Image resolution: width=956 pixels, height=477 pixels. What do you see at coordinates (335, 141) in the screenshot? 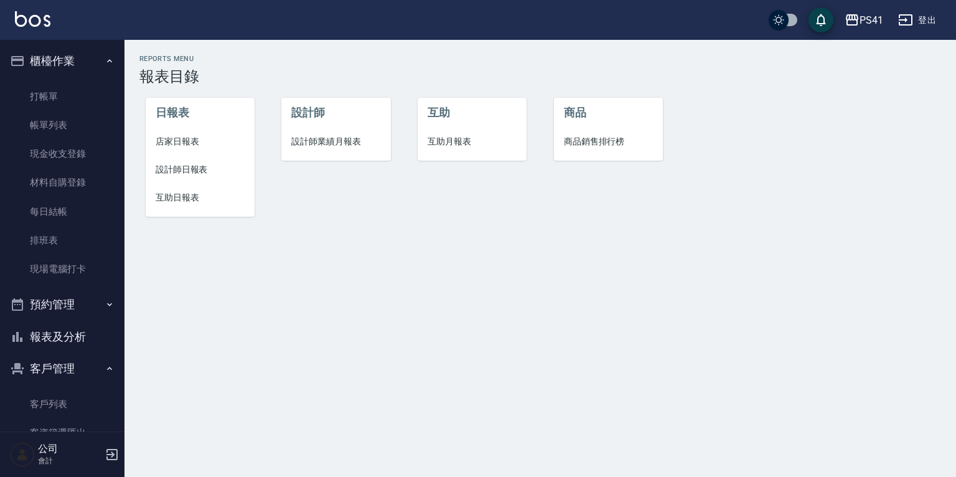
I see `span: 設計師業績月報表` at bounding box center [335, 141].